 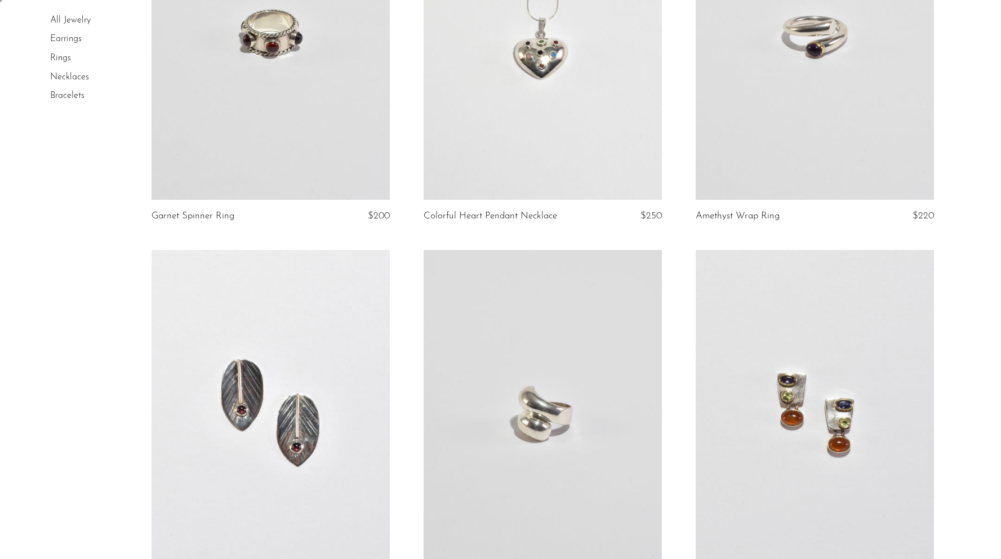 What do you see at coordinates (193, 216) in the screenshot?
I see `a: Garnet Spinner Ring` at bounding box center [193, 216].